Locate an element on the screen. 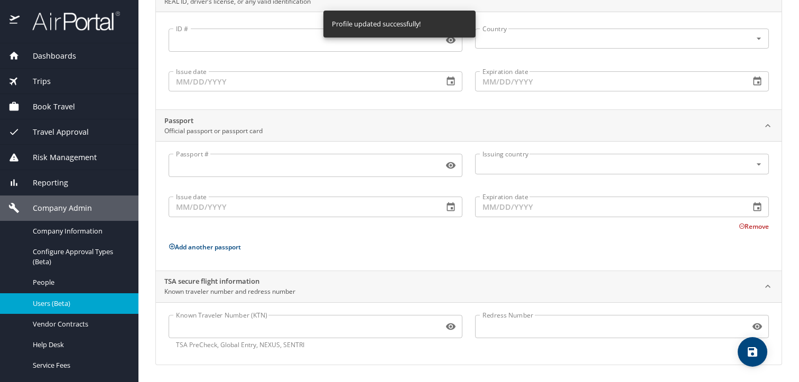 This screenshot has width=799, height=382. img: airportal-logo.png is located at coordinates (70, 21).